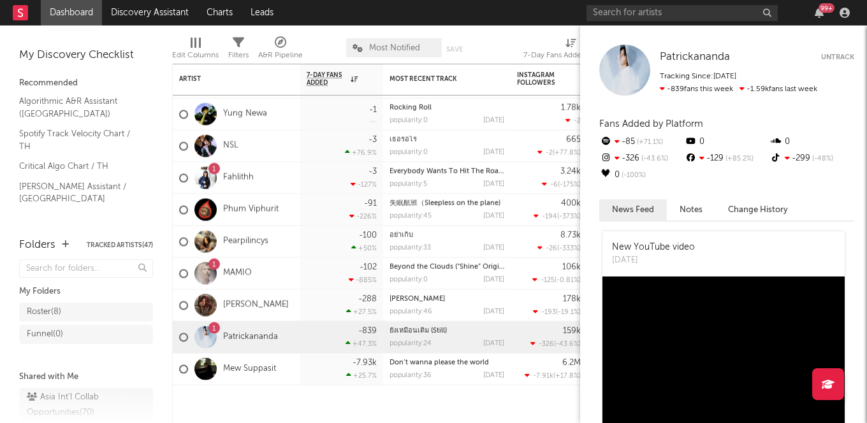 This screenshot has height=423, width=867. Describe the element at coordinates (633, 210) in the screenshot. I see `button: News Feed` at that location.